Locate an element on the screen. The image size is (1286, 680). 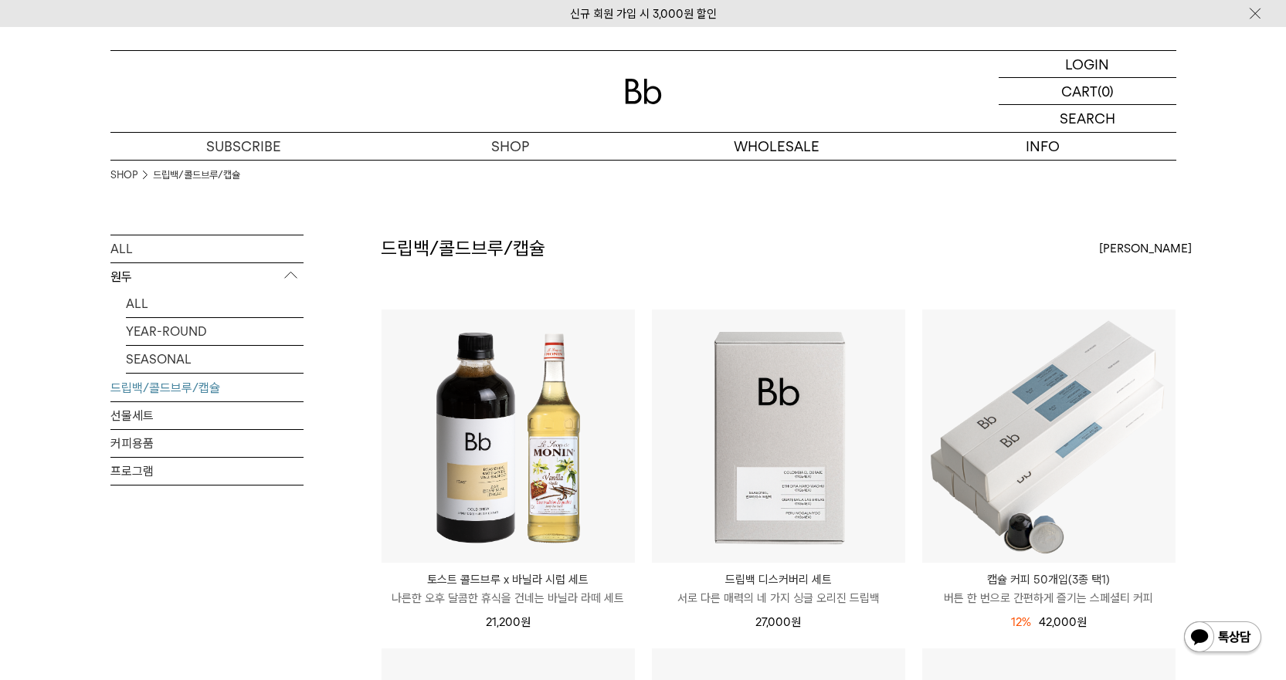
a: 드립백 디스커버리 세트 is located at coordinates (778, 436).